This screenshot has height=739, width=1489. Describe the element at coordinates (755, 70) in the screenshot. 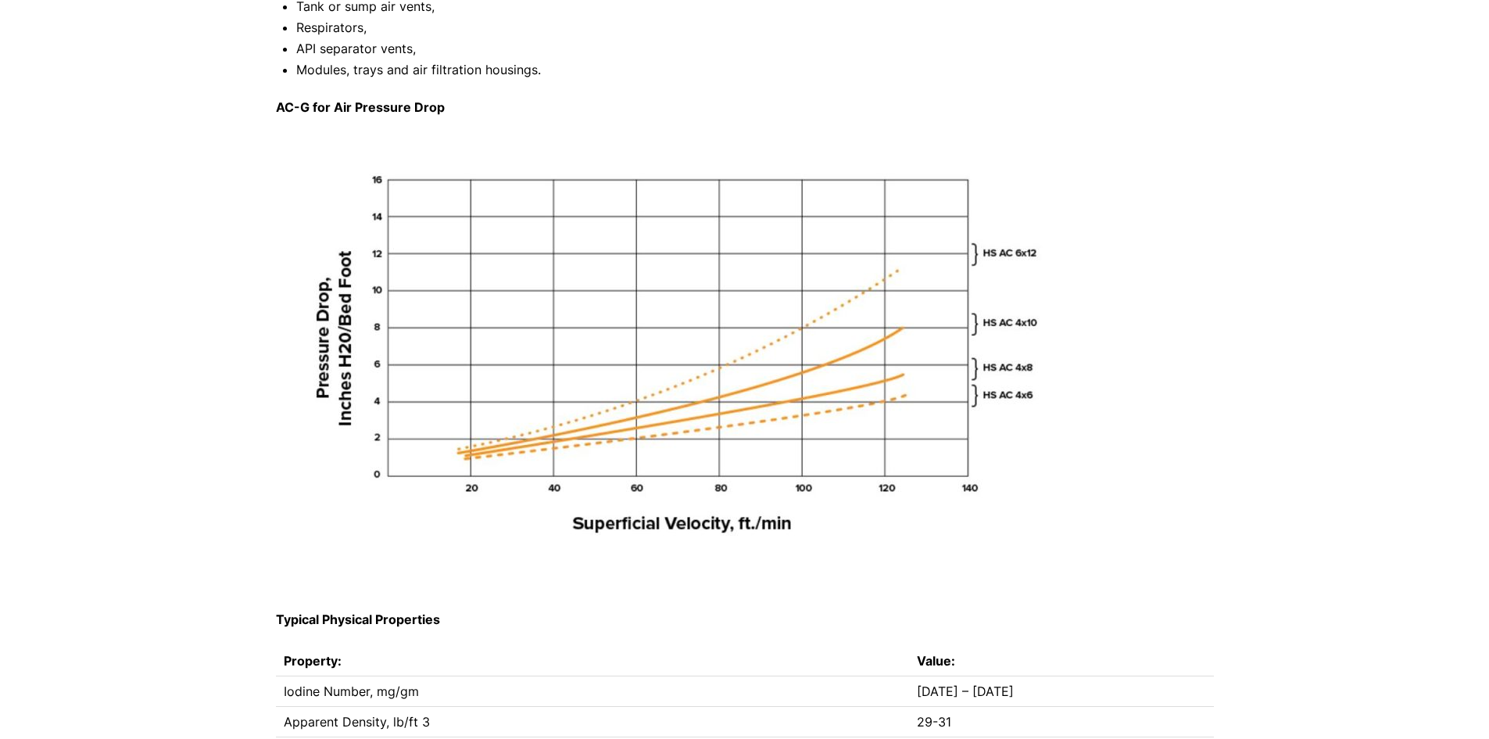

I see `li: Modules, trays and air filtration housings.` at that location.